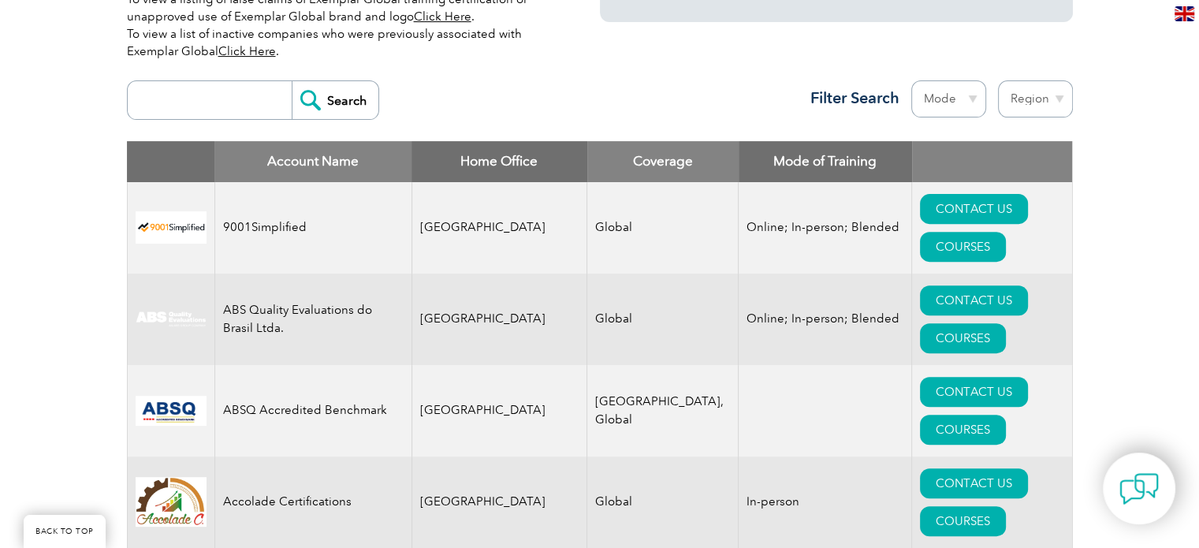 The height and width of the screenshot is (548, 1199). What do you see at coordinates (499, 162) in the screenshot?
I see `th: Home Office: activate to sort column ascending` at bounding box center [499, 162].